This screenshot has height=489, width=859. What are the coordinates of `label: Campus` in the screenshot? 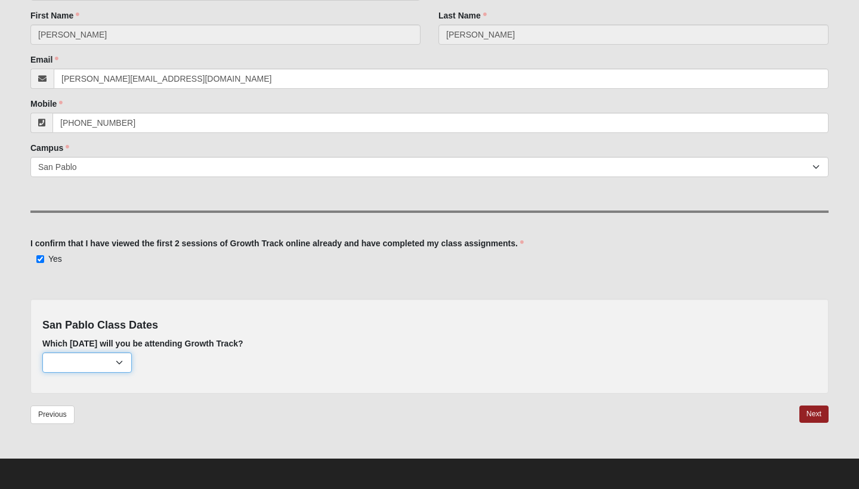 It's located at (50, 148).